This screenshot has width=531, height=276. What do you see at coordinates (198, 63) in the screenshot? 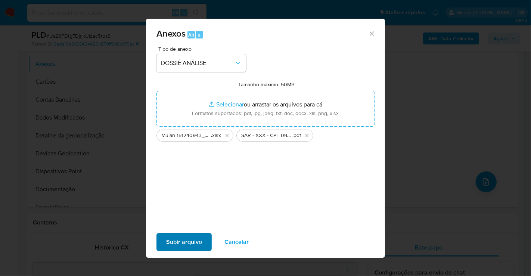
I see `span: DOSSIÊ ANÁLISE` at bounding box center [198, 63].